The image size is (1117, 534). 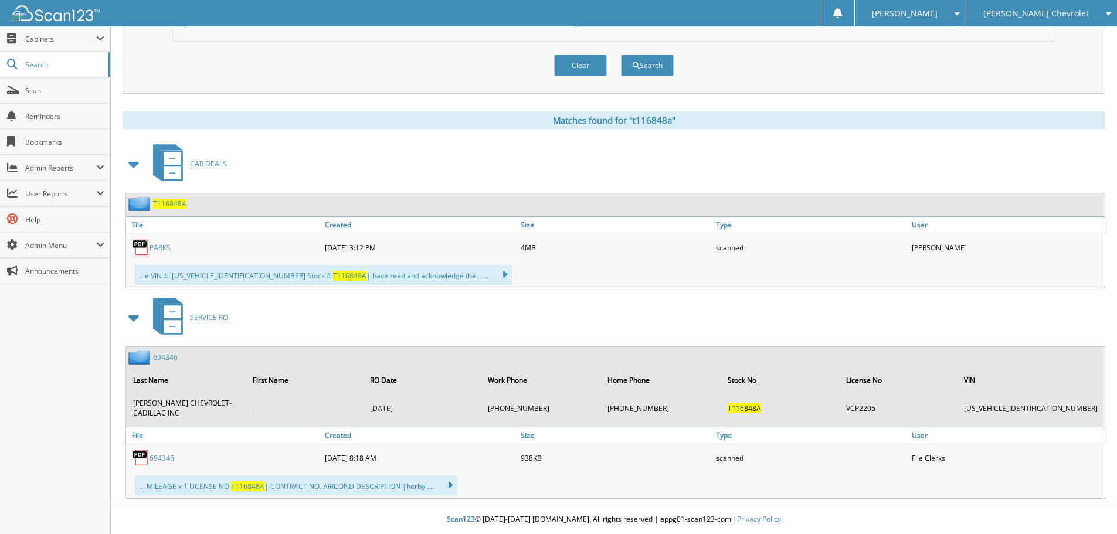 What do you see at coordinates (1007, 458) in the screenshot?
I see `div: File Clerks` at bounding box center [1007, 458].